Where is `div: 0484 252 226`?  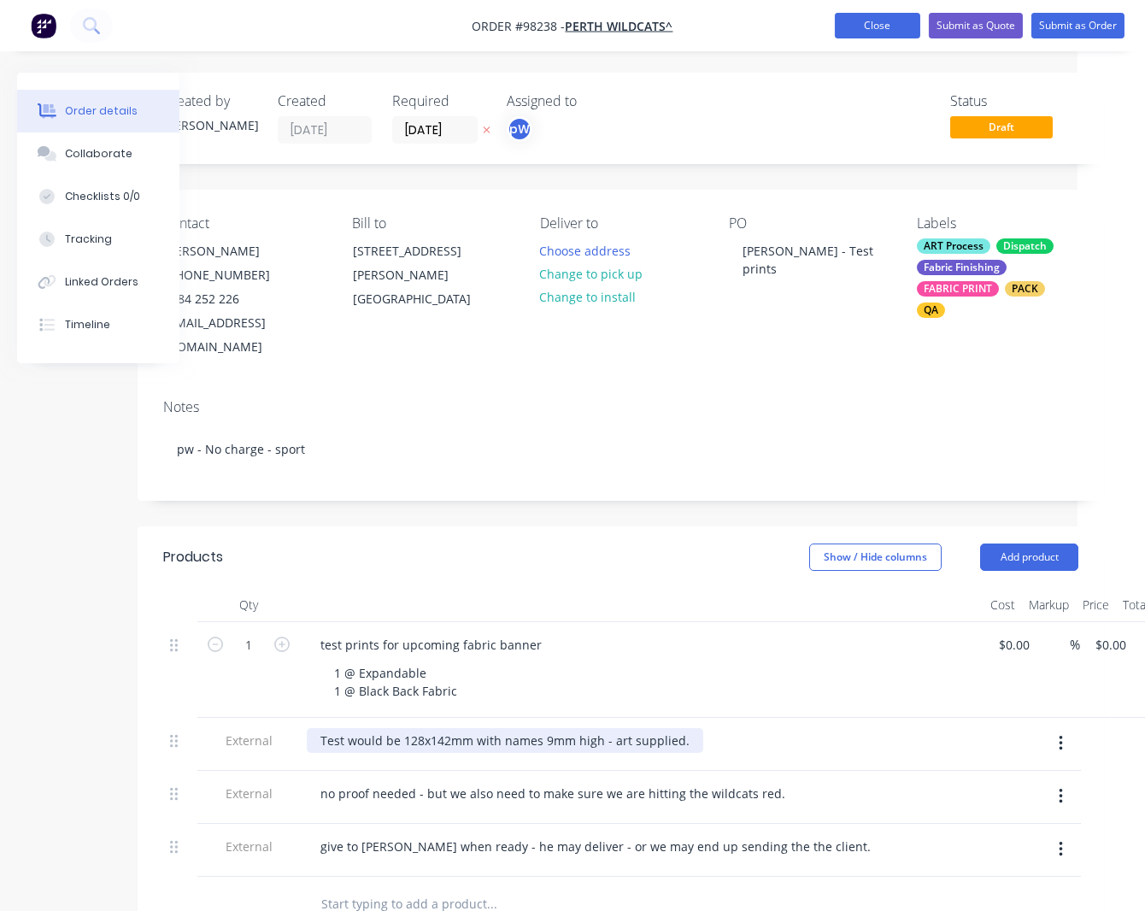 div: 0484 252 226 is located at coordinates (235, 299).